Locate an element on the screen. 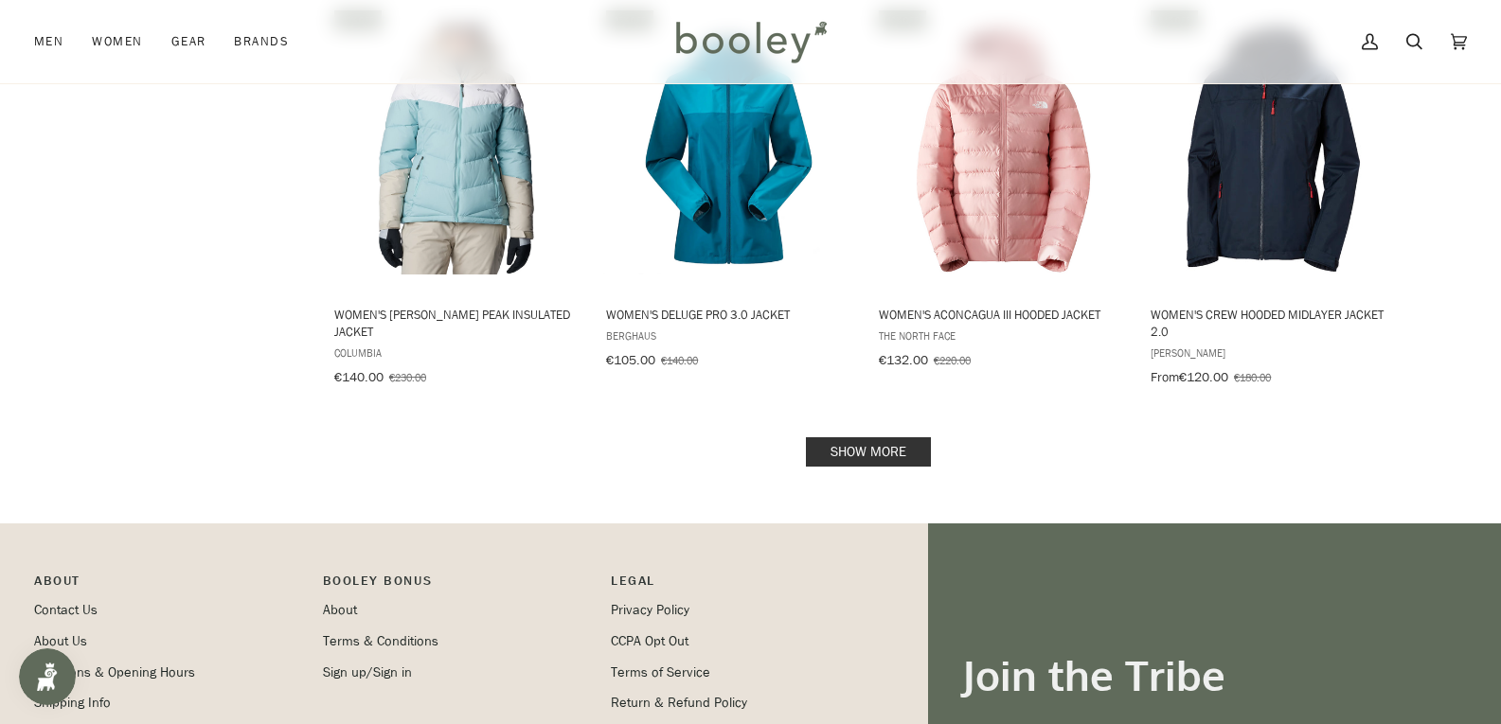 The width and height of the screenshot is (1501, 724). img: Helly Hansen Women's Crew Hooded Midlayer Jacket 2.0 Navy - Booley Galway is located at coordinates (1272, 150).